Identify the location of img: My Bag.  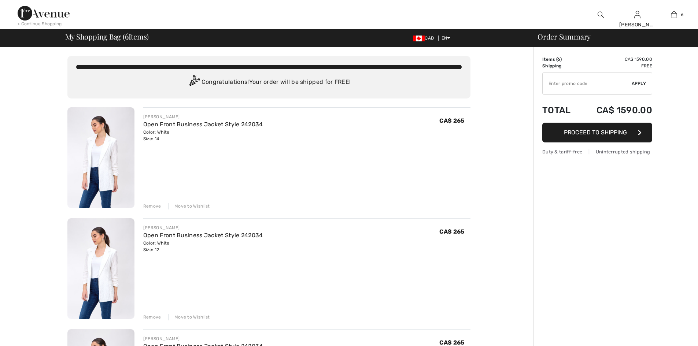
(674, 15).